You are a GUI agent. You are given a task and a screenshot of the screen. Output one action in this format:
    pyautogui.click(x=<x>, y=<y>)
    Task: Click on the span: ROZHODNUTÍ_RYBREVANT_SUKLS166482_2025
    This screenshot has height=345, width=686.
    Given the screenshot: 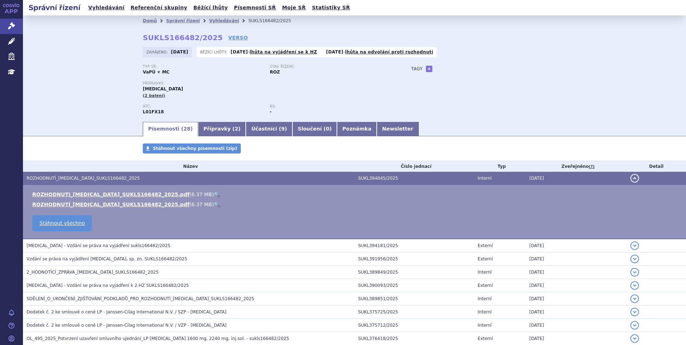 What is the action you would take?
    pyautogui.click(x=83, y=178)
    